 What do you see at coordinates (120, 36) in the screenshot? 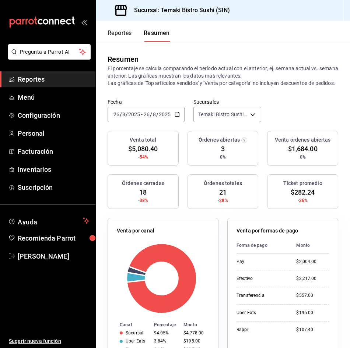
I see `button: Reportes` at bounding box center [120, 36].